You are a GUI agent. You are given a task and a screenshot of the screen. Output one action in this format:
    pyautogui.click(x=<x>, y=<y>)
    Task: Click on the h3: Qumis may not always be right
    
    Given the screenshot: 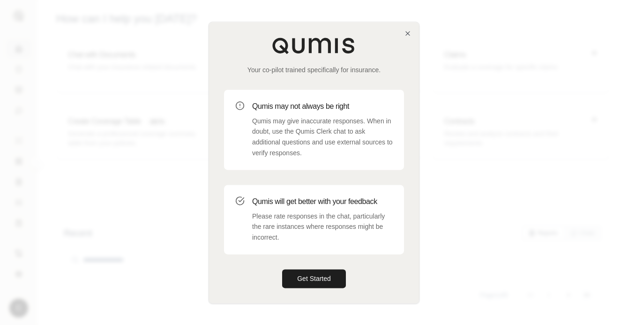 What is the action you would take?
    pyautogui.click(x=322, y=106)
    